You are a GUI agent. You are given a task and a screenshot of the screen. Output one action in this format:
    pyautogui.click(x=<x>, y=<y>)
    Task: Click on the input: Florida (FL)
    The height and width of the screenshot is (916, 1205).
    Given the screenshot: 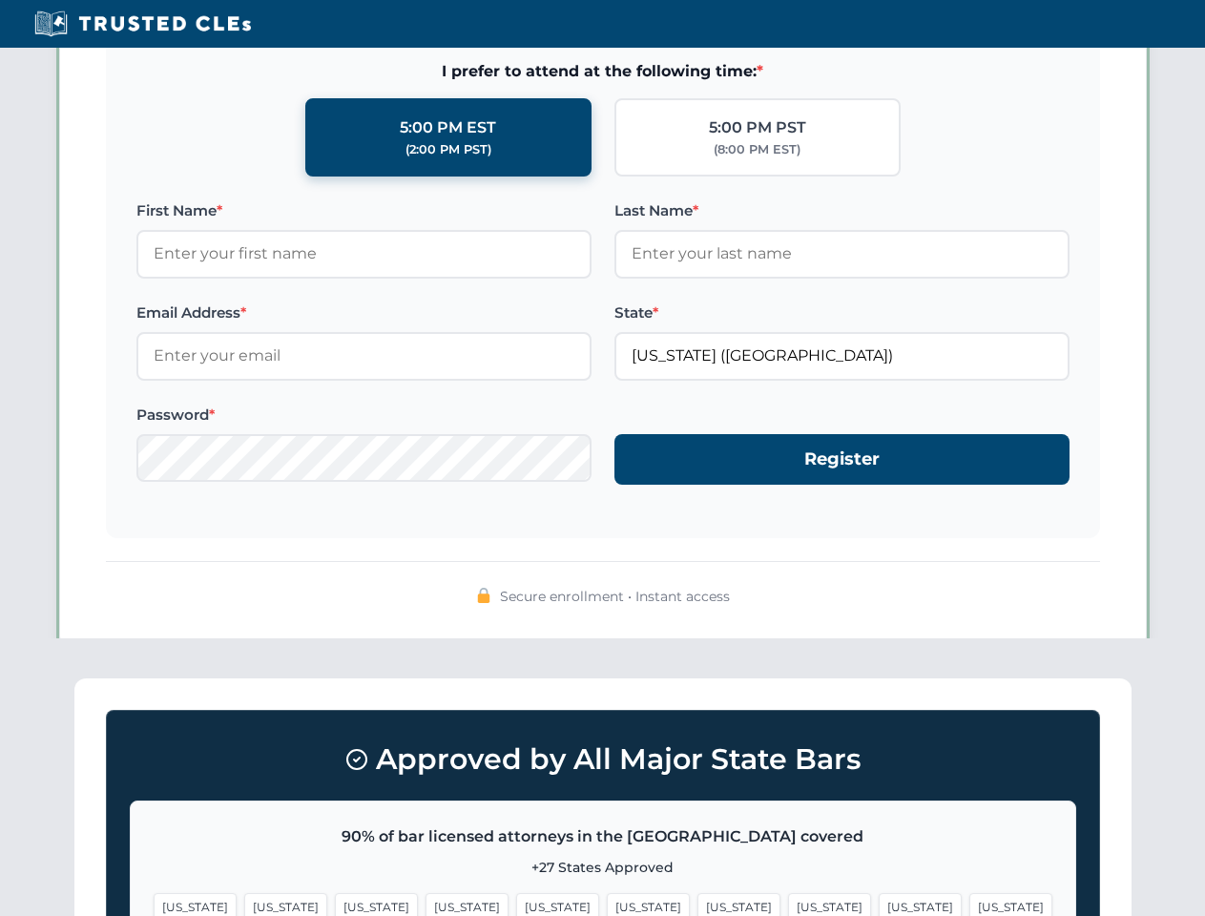 What is the action you would take?
    pyautogui.click(x=841, y=356)
    